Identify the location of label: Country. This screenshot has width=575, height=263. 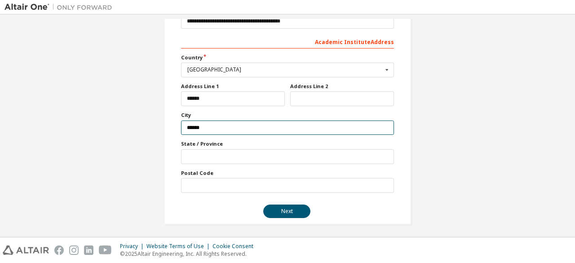
(288, 58).